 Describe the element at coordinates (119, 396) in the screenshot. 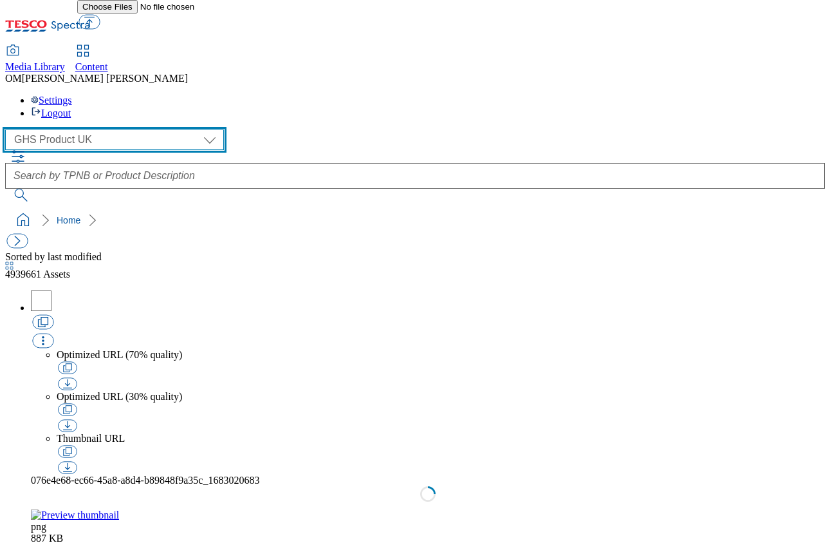

I see `span: Optimized URL (30% quality)` at that location.